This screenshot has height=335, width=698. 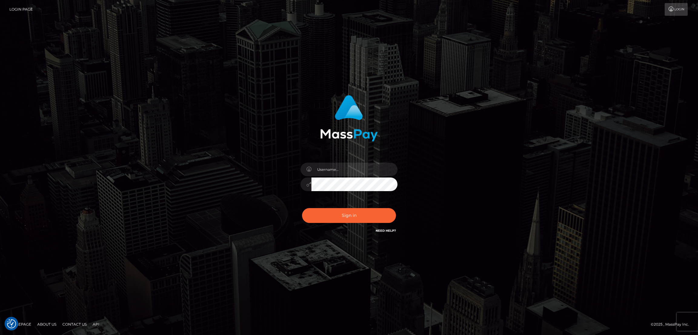 I want to click on a: Contact Us, so click(x=75, y=324).